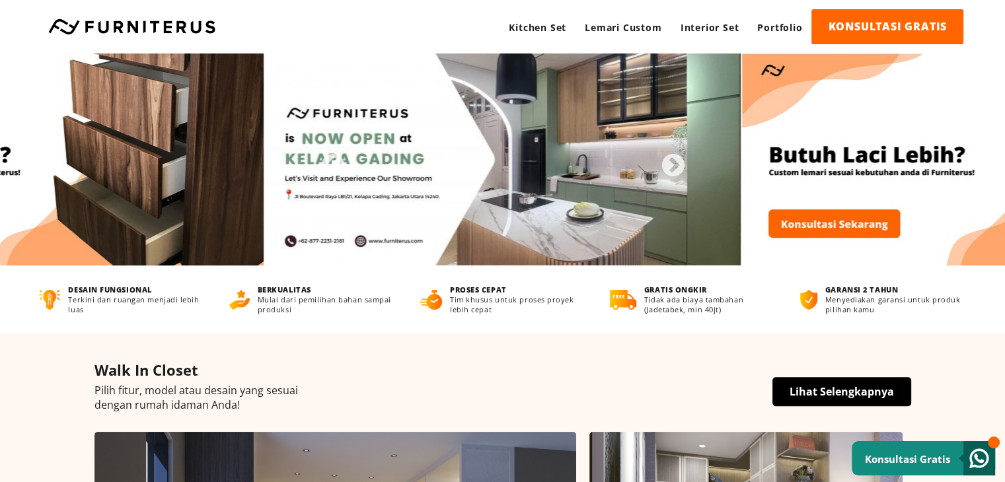 This screenshot has height=482, width=1005. I want to click on h4: Walk In Closet, so click(503, 370).